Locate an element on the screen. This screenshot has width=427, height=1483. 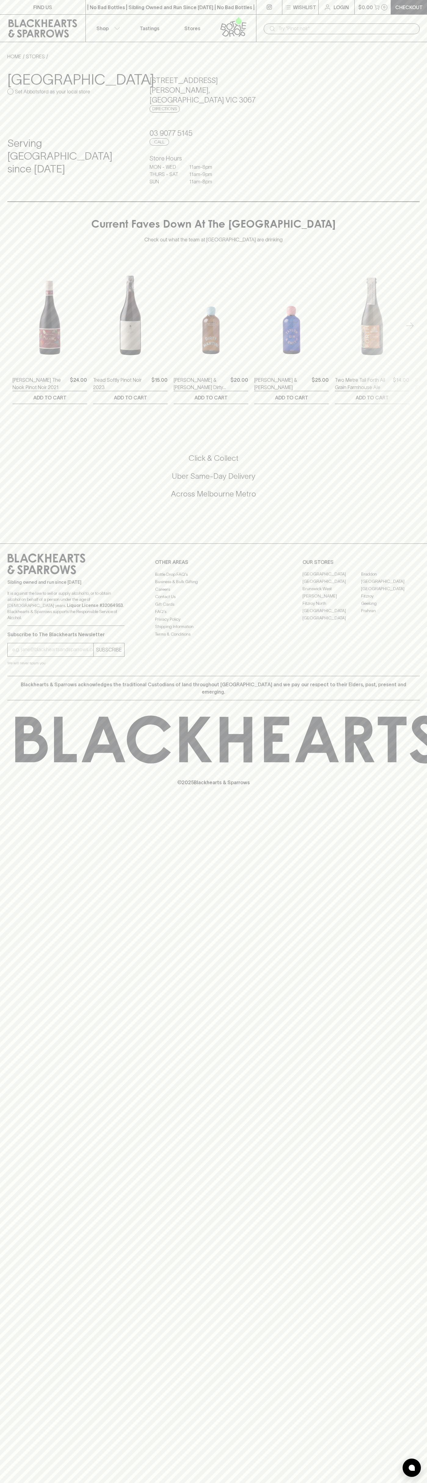
p: SUN is located at coordinates (165, 182).